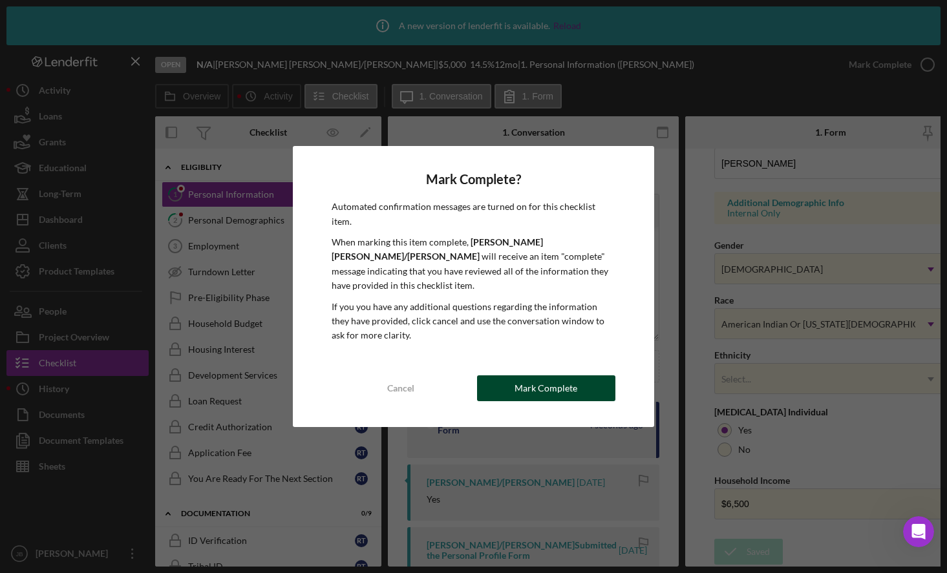 The height and width of the screenshot is (573, 947). Describe the element at coordinates (401, 388) in the screenshot. I see `div: Cancel` at that location.